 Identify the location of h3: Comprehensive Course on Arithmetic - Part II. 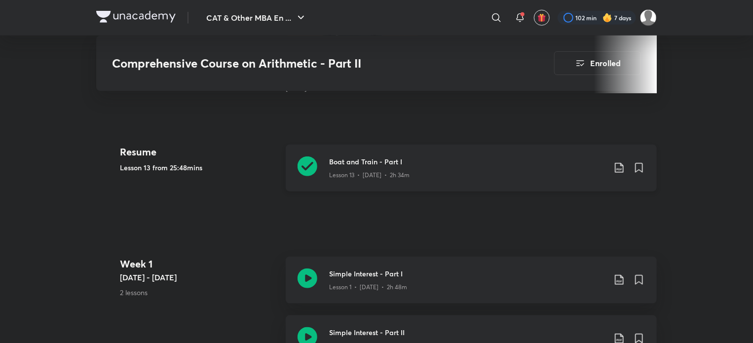
(305, 63).